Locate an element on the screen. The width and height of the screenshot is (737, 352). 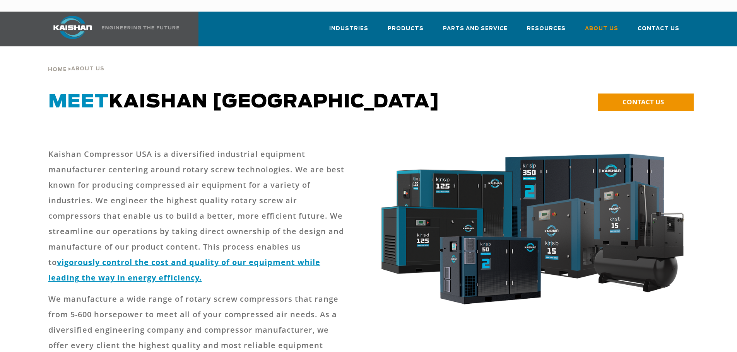
span: Products is located at coordinates (405, 29).